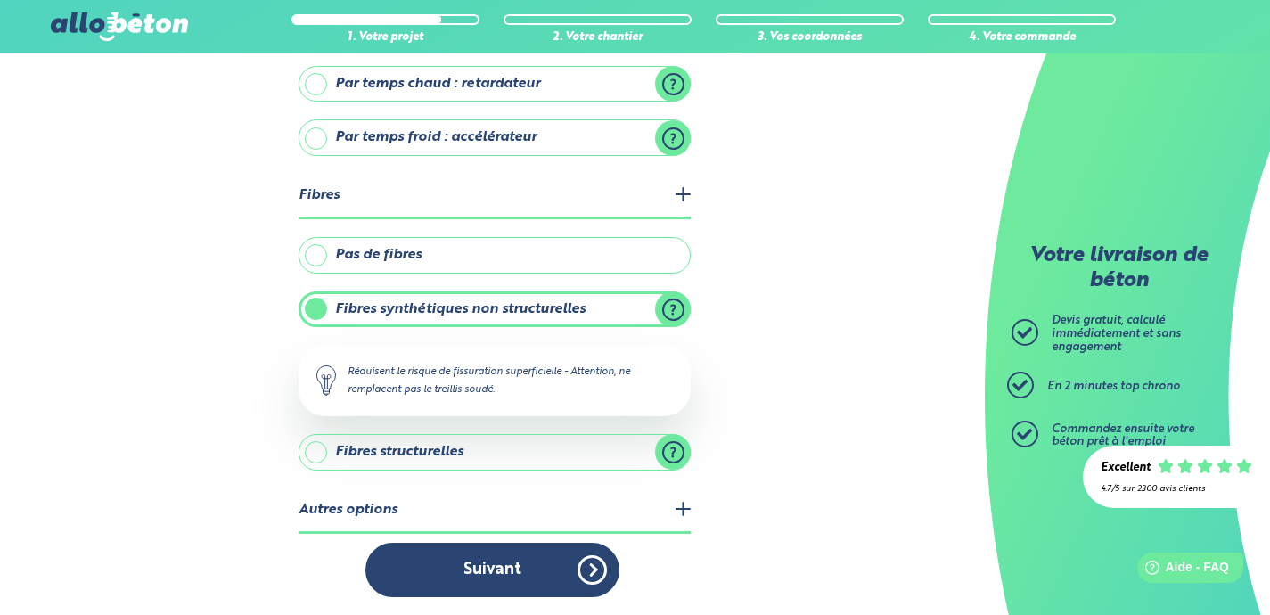  Describe the element at coordinates (597, 37) in the screenshot. I see `div: 2. Votre chantier` at that location.